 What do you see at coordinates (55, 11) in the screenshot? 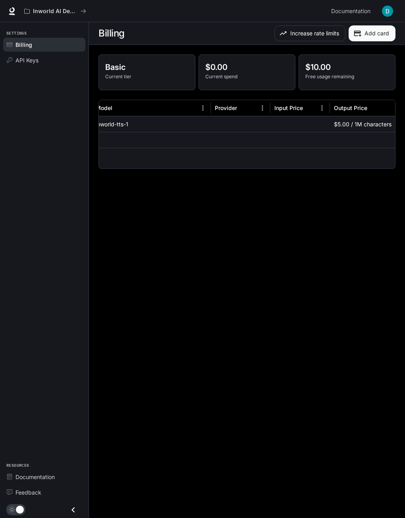
I see `button: All workspaces` at bounding box center [55, 11].